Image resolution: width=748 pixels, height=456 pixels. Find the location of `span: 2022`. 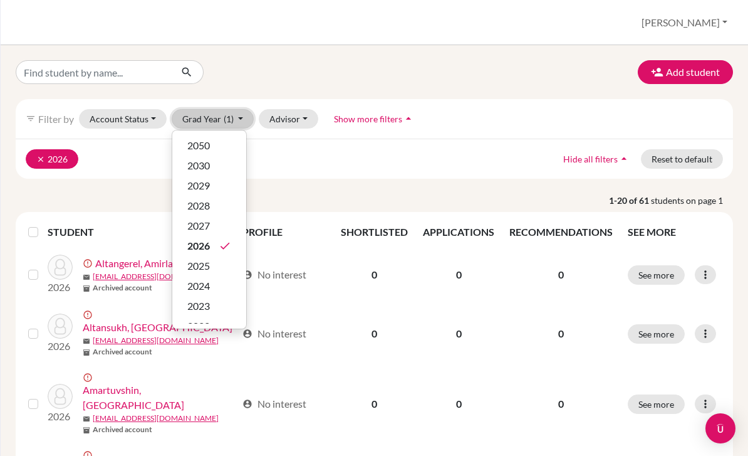

span: 2022 is located at coordinates (199, 326).